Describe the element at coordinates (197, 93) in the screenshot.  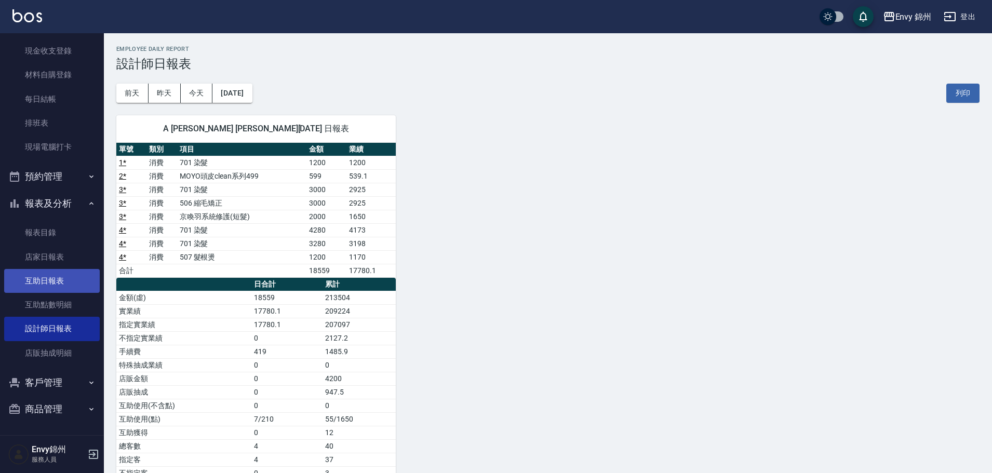
I see `button: 今天` at that location.